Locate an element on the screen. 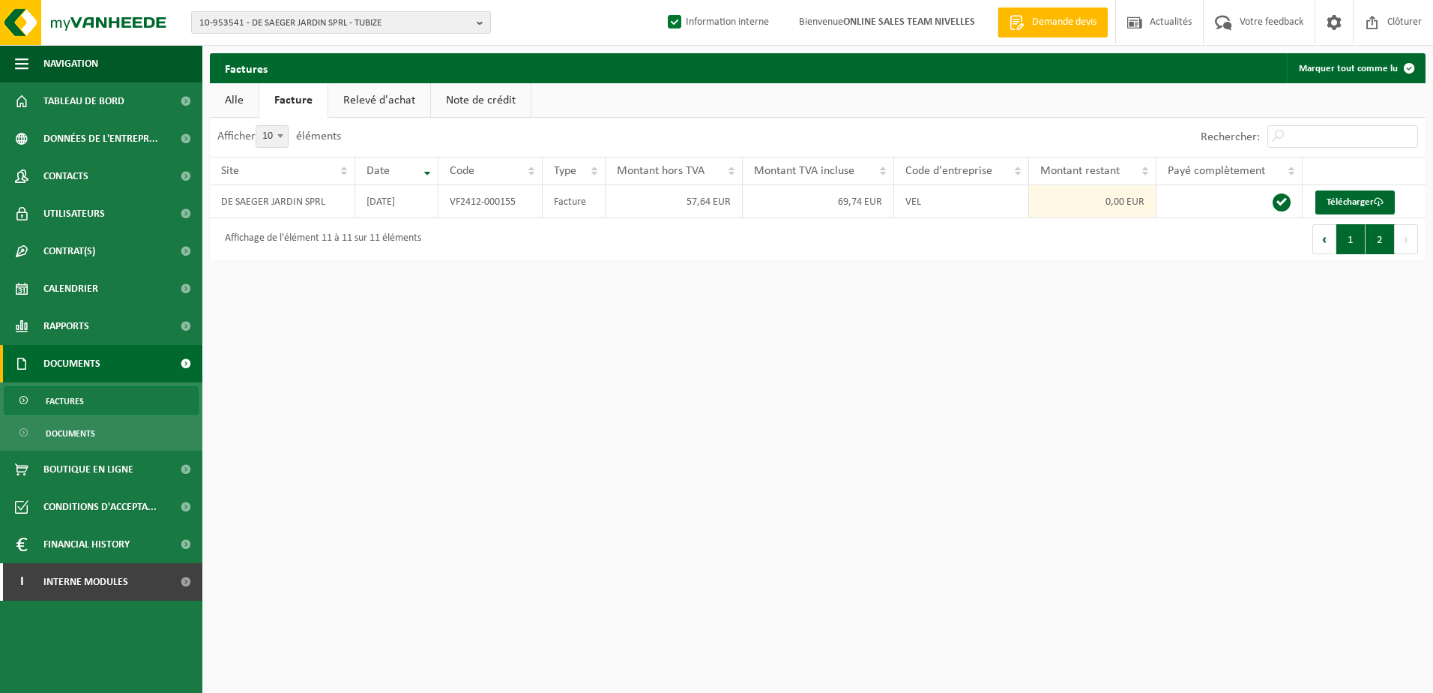  td: Facture is located at coordinates (574, 202).